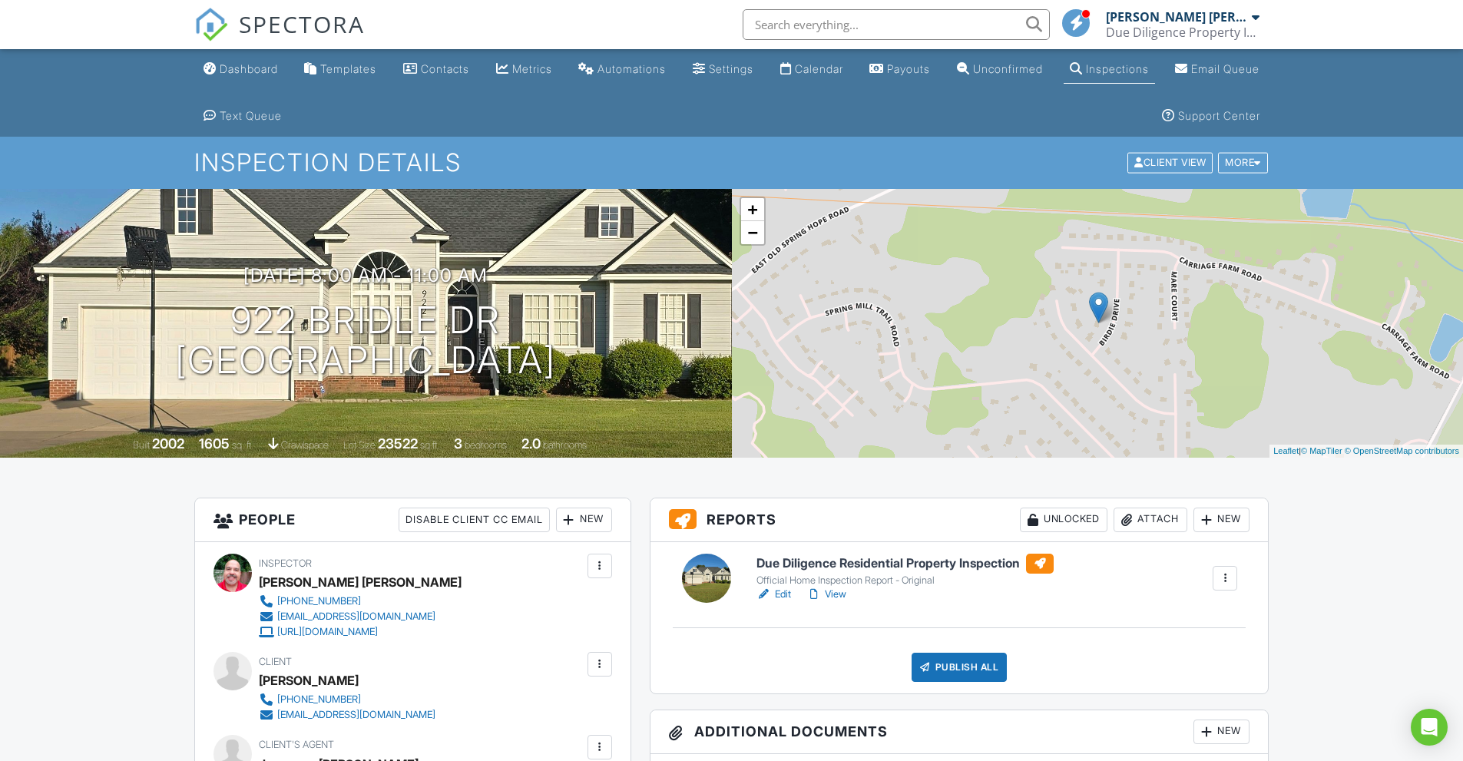 This screenshot has width=1463, height=761. What do you see at coordinates (359, 445) in the screenshot?
I see `span: Lot Size` at bounding box center [359, 445].